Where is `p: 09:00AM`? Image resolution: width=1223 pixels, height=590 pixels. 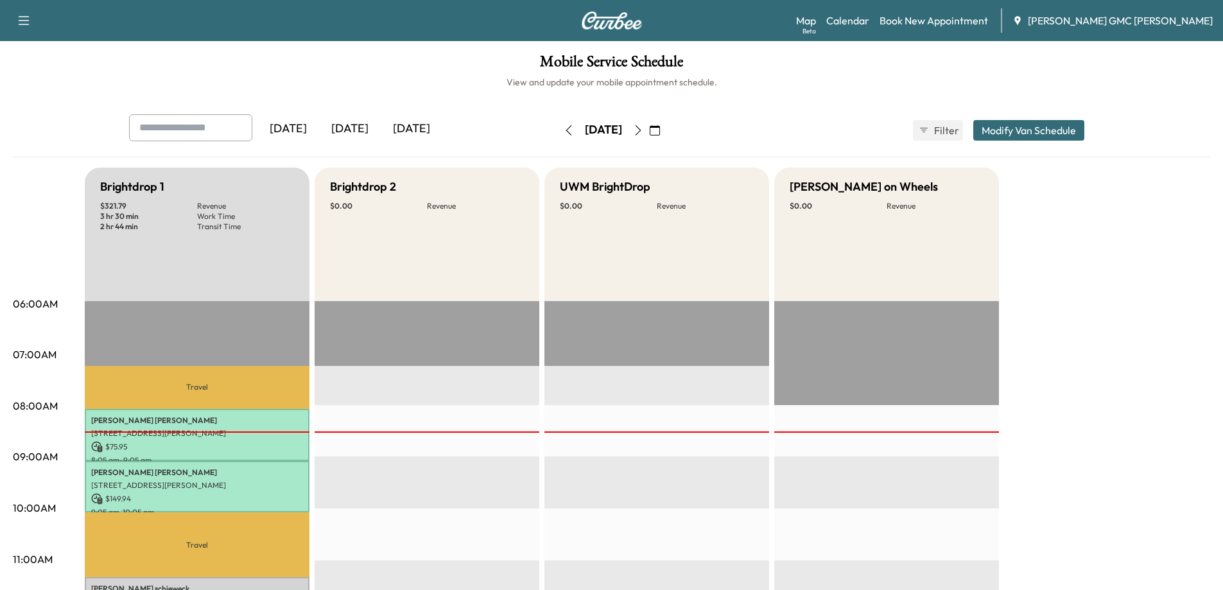 p: 09:00AM is located at coordinates (35, 456).